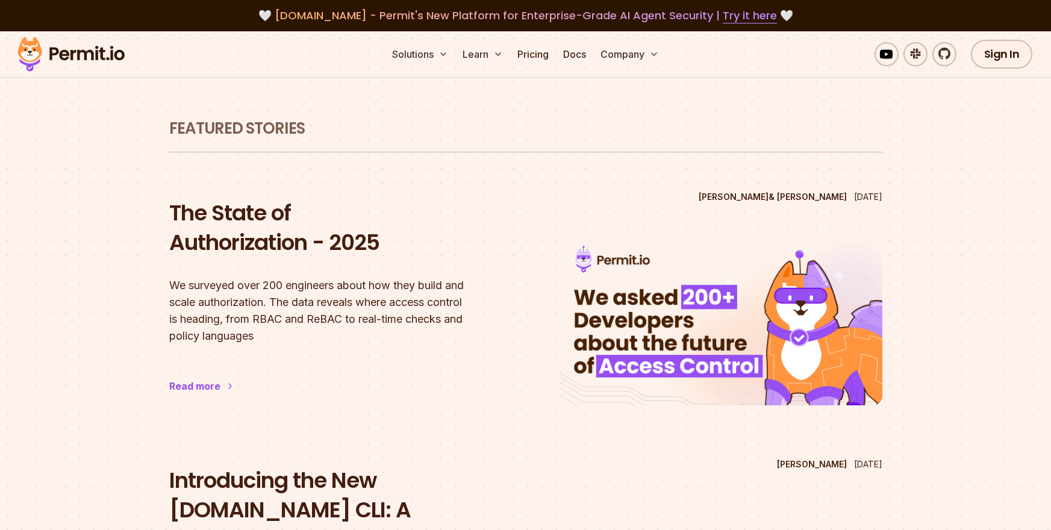 The width and height of the screenshot is (1051, 530). I want to click on img: Permit logo, so click(71, 54).